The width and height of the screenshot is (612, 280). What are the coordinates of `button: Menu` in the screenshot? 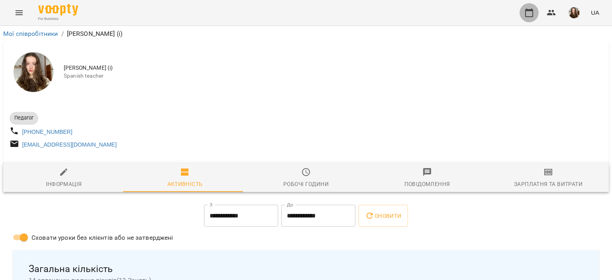 It's located at (19, 13).